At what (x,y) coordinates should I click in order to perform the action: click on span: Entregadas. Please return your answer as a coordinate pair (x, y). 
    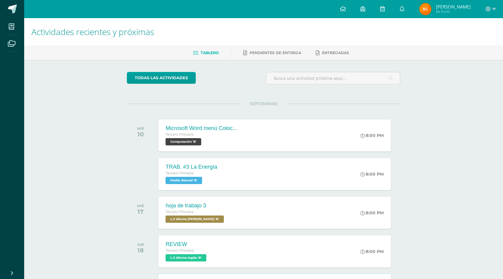
    Looking at the image, I should click on (335, 53).